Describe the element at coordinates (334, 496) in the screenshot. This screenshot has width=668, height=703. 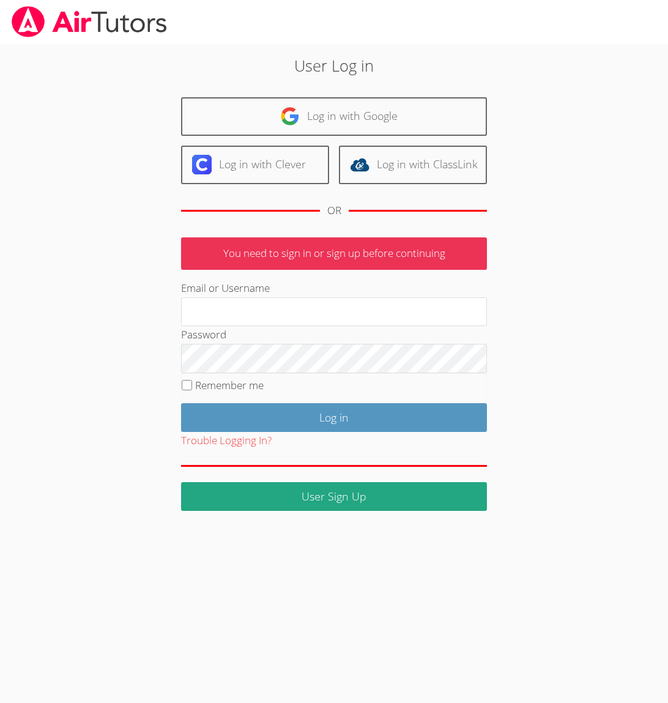
I see `a: User Sign Up` at that location.